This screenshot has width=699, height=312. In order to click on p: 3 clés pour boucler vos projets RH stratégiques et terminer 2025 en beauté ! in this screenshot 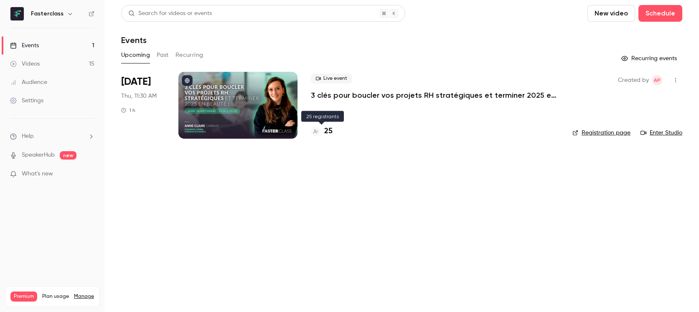, I will do `click(435, 95)`.